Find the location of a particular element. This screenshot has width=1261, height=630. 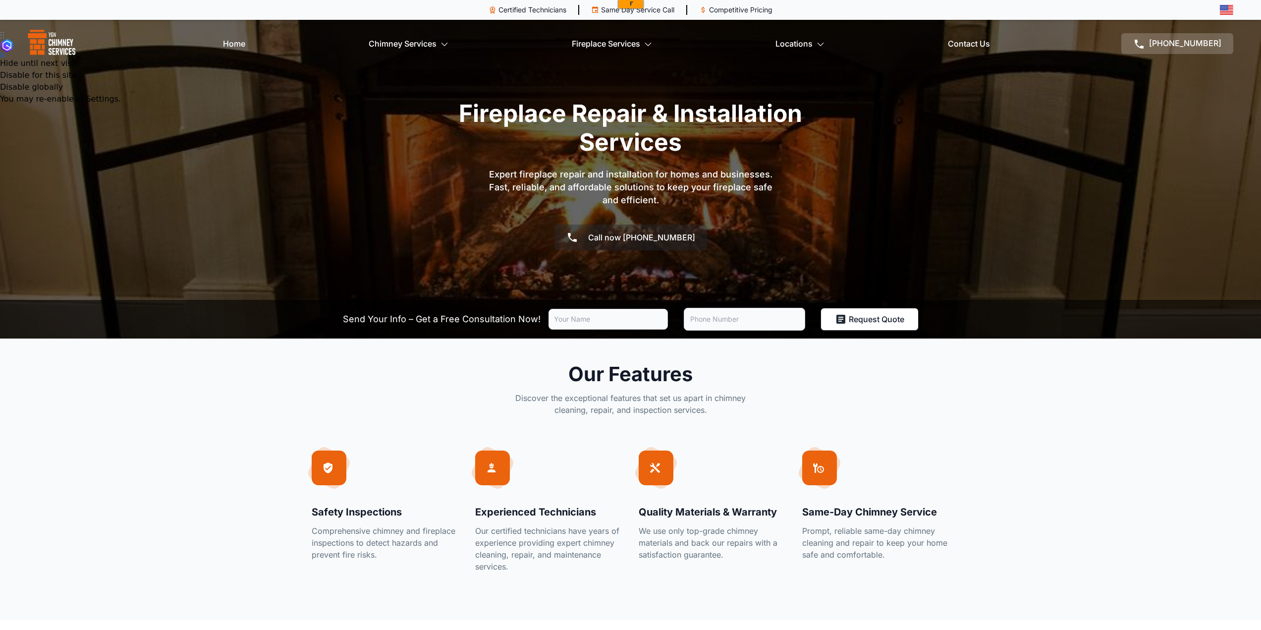

button: Request Quote is located at coordinates (870, 319).